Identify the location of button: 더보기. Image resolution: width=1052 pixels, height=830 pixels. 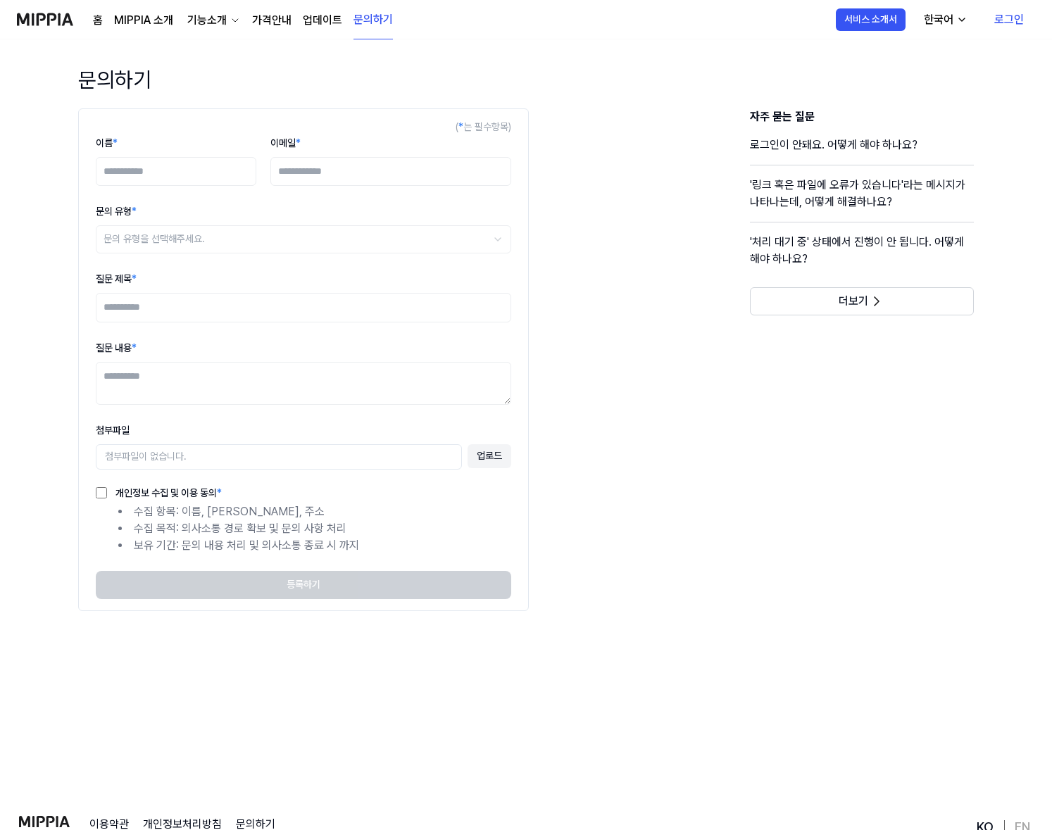
(862, 301).